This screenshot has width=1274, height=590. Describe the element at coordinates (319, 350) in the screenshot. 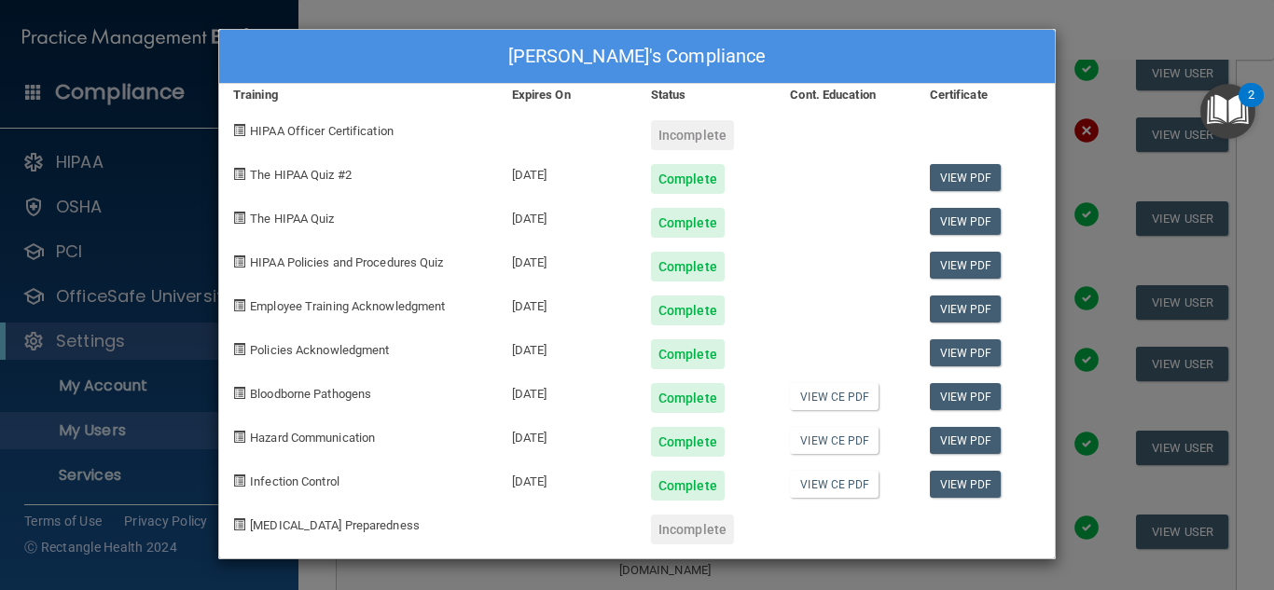

I see `span: Policies Acknowledgment` at that location.